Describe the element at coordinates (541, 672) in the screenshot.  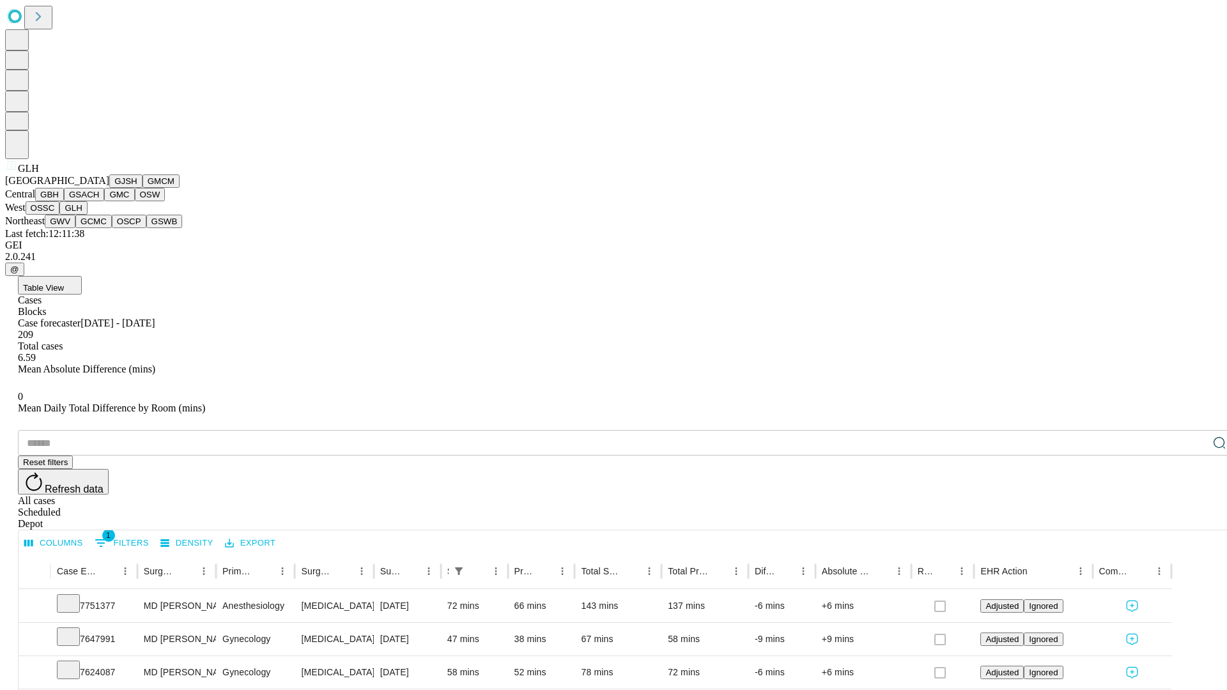
I see `div: 52 mins` at that location.